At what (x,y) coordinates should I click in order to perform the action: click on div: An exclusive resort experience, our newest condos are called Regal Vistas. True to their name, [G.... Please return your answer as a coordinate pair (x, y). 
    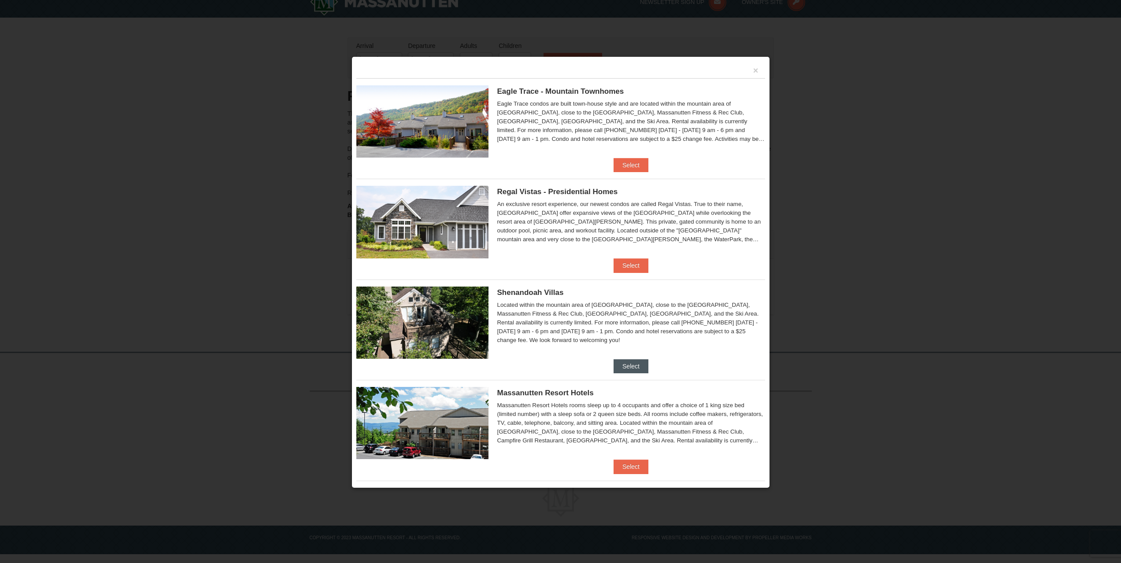
    Looking at the image, I should click on (631, 222).